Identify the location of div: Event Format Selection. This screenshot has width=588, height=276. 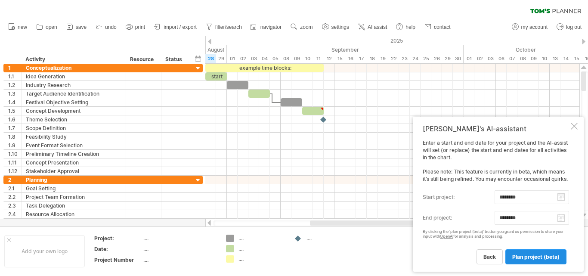
(74, 145).